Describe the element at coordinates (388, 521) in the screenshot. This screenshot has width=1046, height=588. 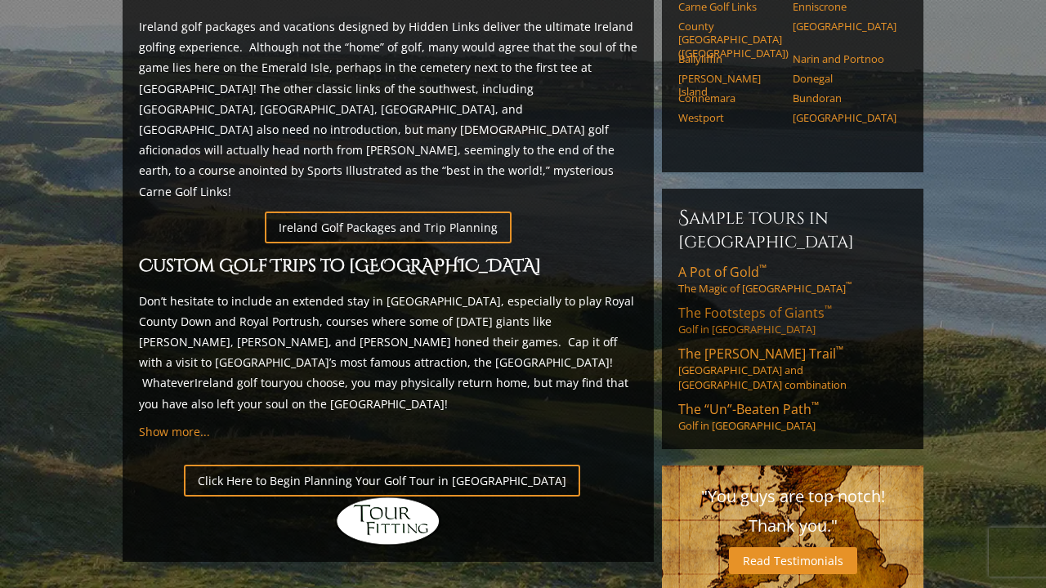
I see `img: Hidden Links` at that location.